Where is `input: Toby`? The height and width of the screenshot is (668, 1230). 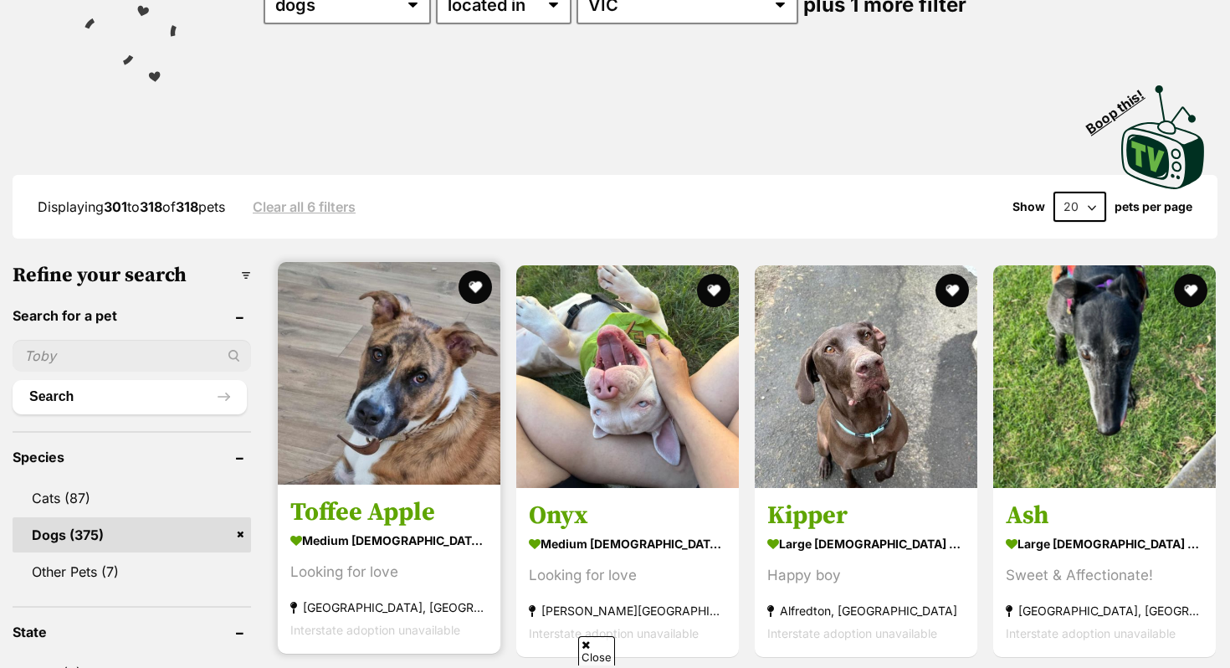 input: Toby is located at coordinates (131, 356).